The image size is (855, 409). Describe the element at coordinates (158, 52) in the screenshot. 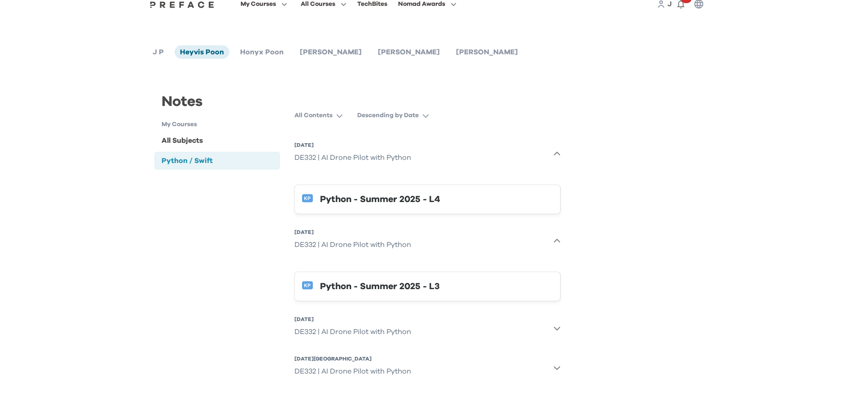

I see `span: J P` at that location.